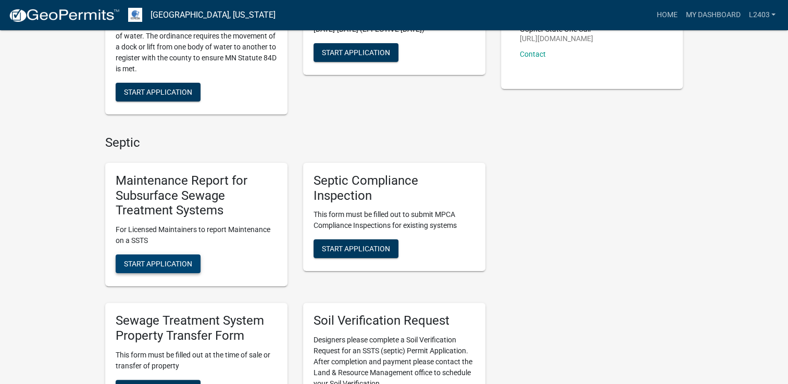  I want to click on h5: Sewage Treatment System Property Transfer Form, so click(196, 329).